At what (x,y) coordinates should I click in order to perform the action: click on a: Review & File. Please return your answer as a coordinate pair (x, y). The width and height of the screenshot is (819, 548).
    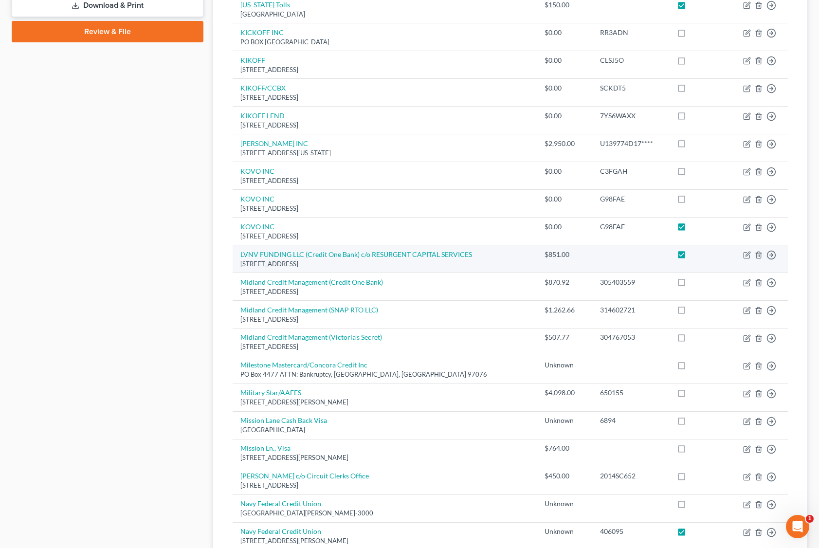
    Looking at the image, I should click on (108, 32).